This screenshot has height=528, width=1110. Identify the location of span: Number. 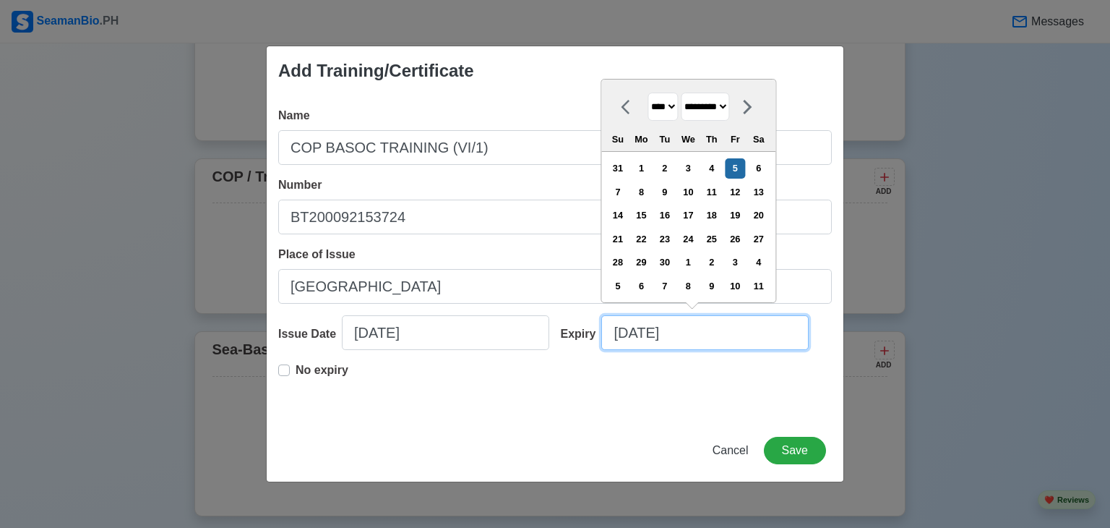
(300, 184).